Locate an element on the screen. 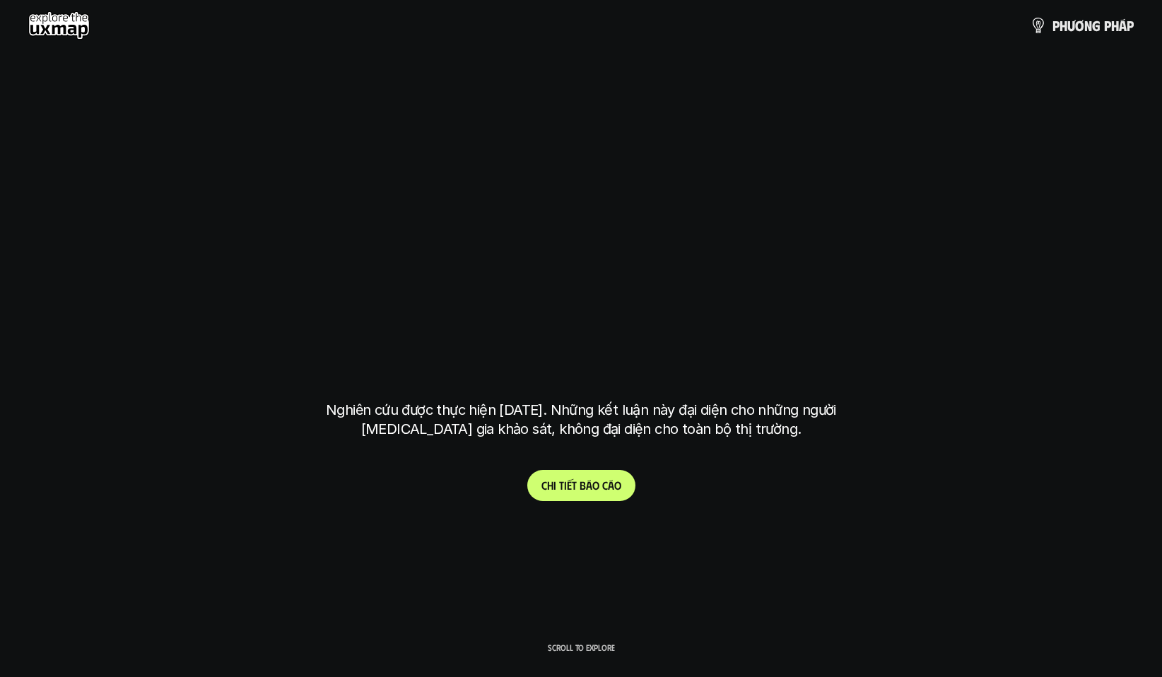  span: ư is located at coordinates (1071, 25).